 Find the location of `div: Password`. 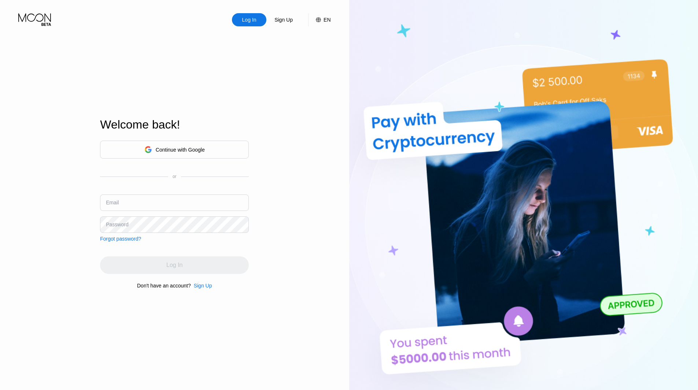

div: Password is located at coordinates (117, 225).